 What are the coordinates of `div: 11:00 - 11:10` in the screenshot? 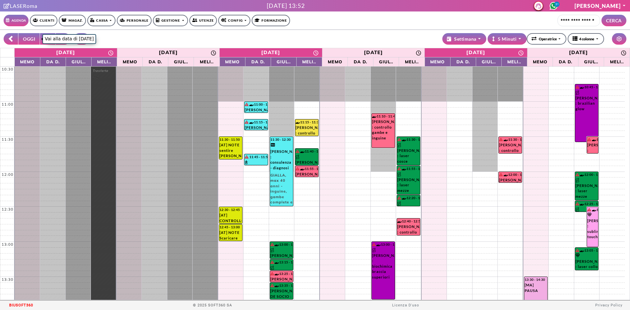 It's located at (256, 104).